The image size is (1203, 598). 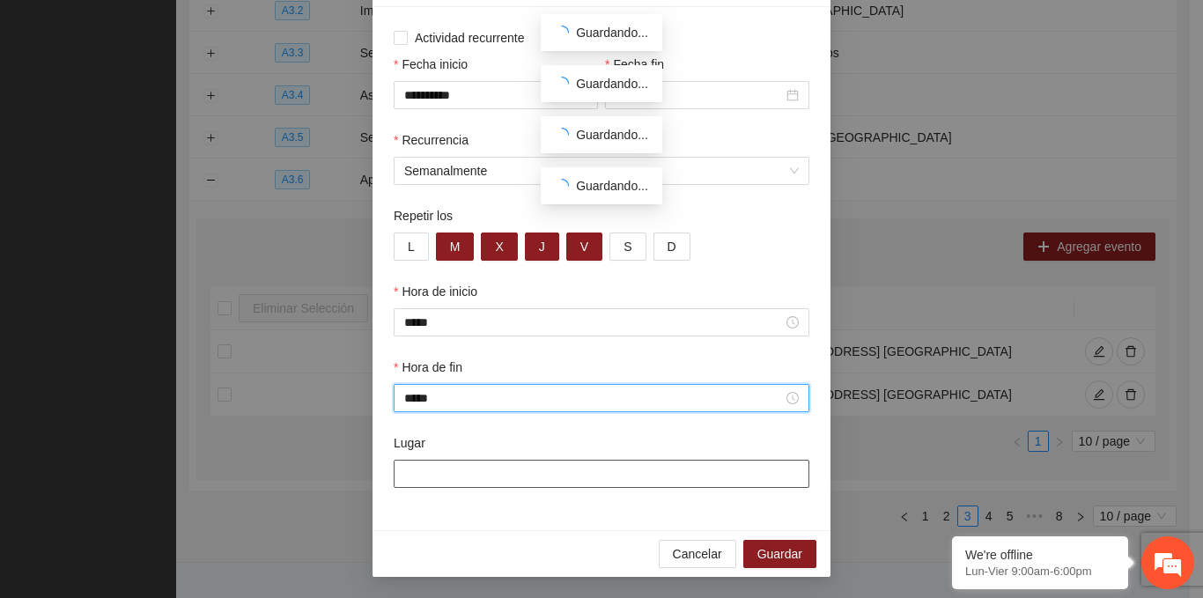 I want to click on button: J, so click(x=542, y=247).